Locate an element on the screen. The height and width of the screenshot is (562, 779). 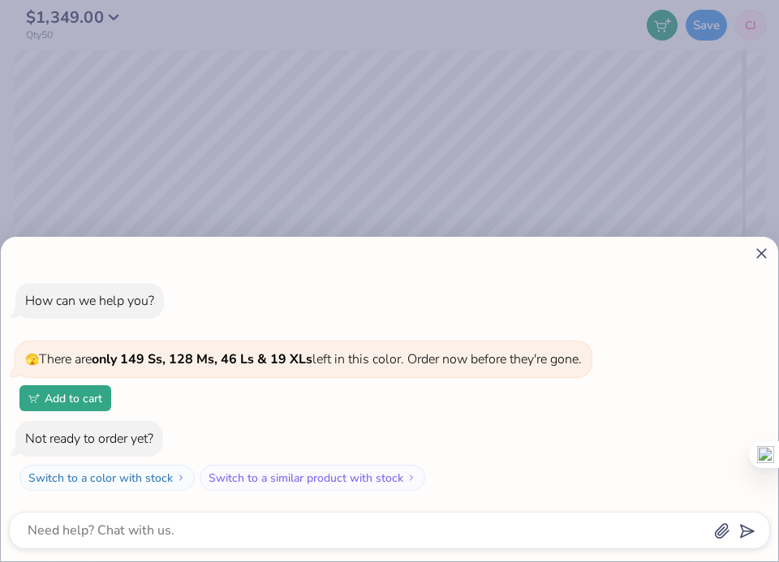
button: Add to cart is located at coordinates (65, 399).